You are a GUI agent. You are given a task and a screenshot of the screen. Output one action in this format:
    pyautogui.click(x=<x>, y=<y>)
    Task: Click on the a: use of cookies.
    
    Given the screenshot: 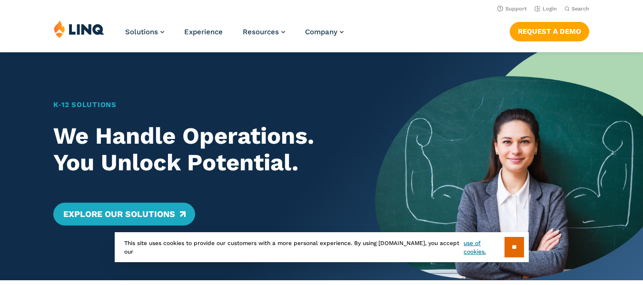 What is the action you would take?
    pyautogui.click(x=483, y=247)
    